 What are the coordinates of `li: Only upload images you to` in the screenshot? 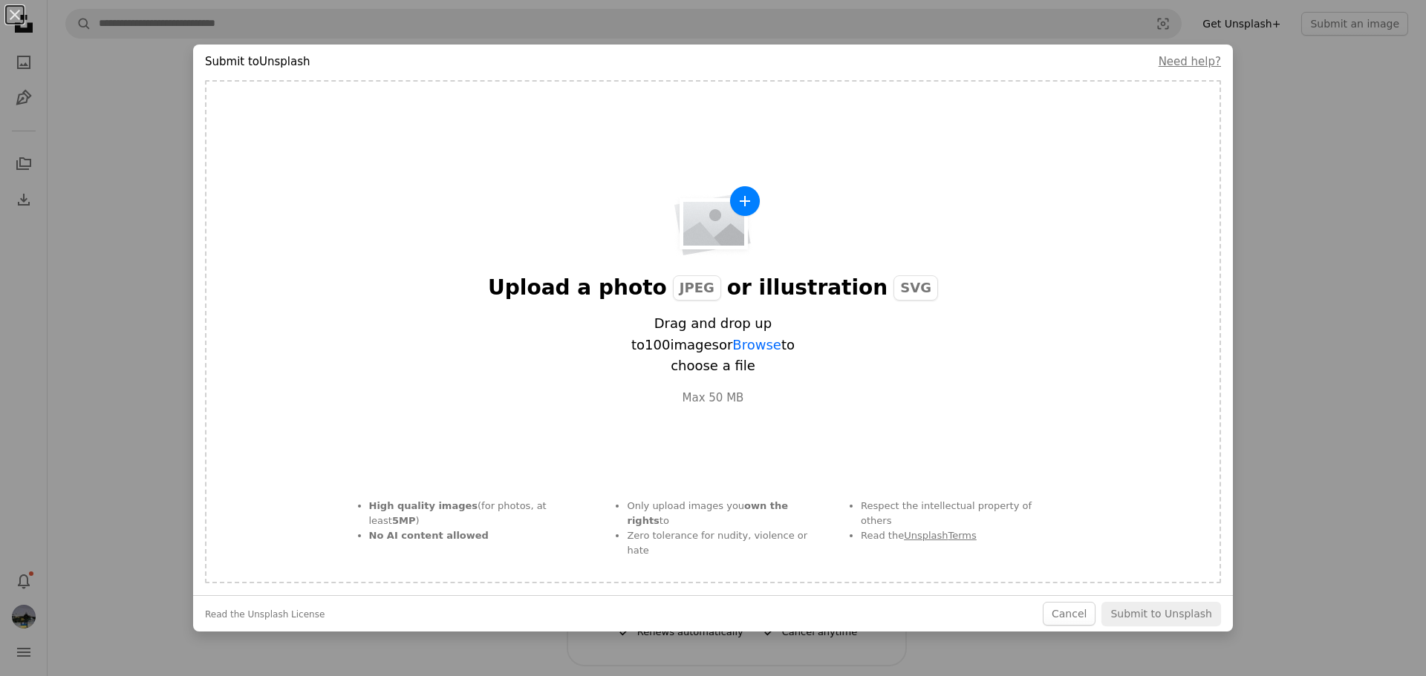 It's located at (728, 514).